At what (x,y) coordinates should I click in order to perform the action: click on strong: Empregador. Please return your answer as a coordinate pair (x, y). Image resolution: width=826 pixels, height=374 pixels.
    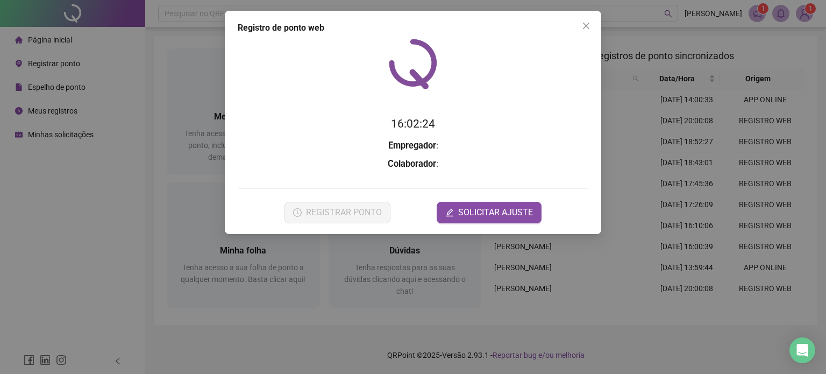
    Looking at the image, I should click on (412, 145).